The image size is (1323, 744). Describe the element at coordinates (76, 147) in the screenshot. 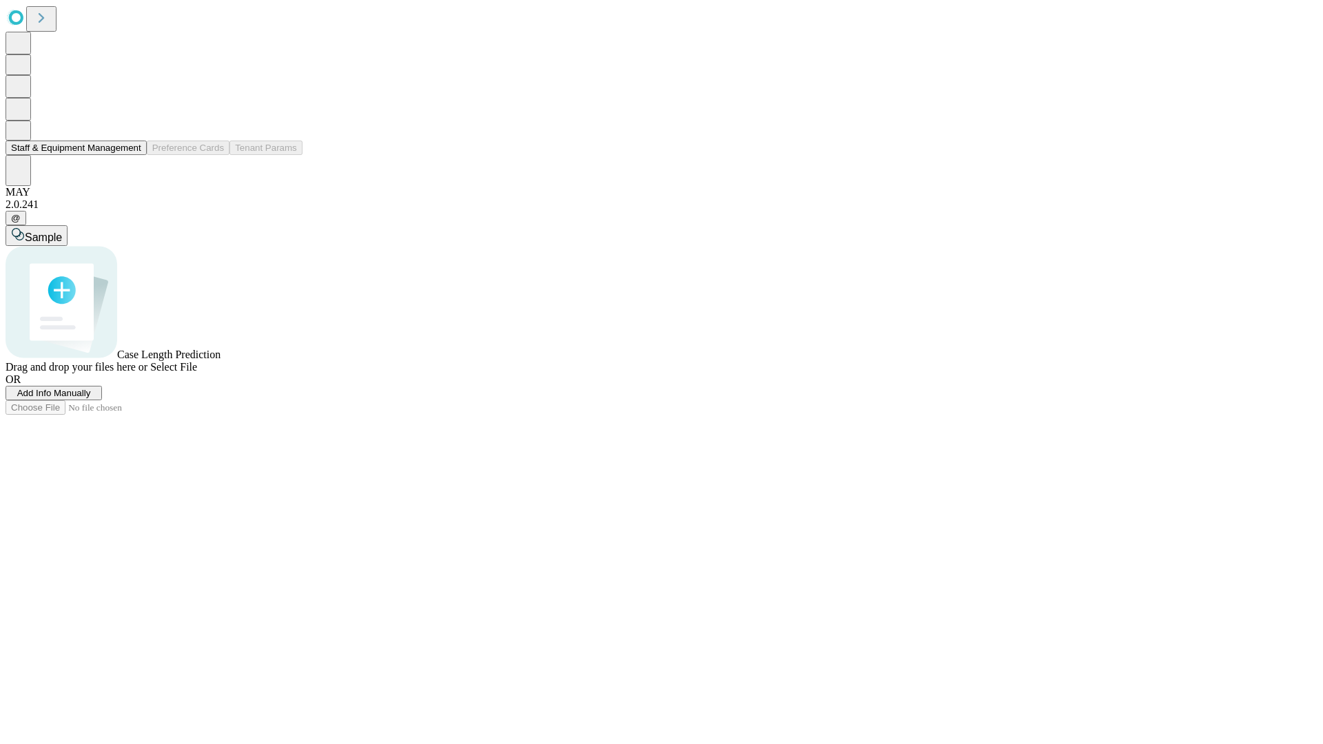

I see `button: Staff & Equipment Management` at that location.